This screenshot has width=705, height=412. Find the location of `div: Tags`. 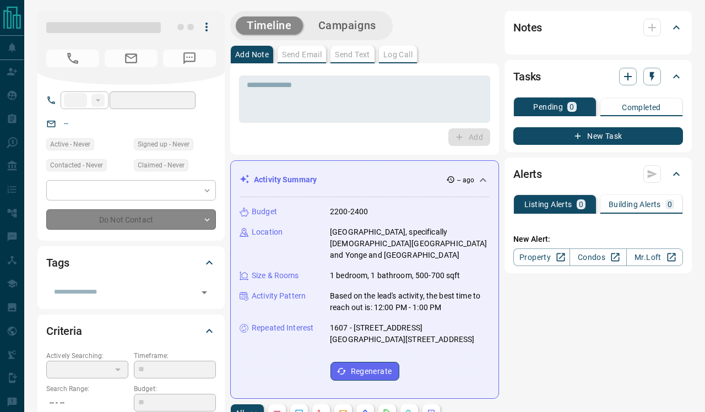

div: Tags is located at coordinates (131, 263).